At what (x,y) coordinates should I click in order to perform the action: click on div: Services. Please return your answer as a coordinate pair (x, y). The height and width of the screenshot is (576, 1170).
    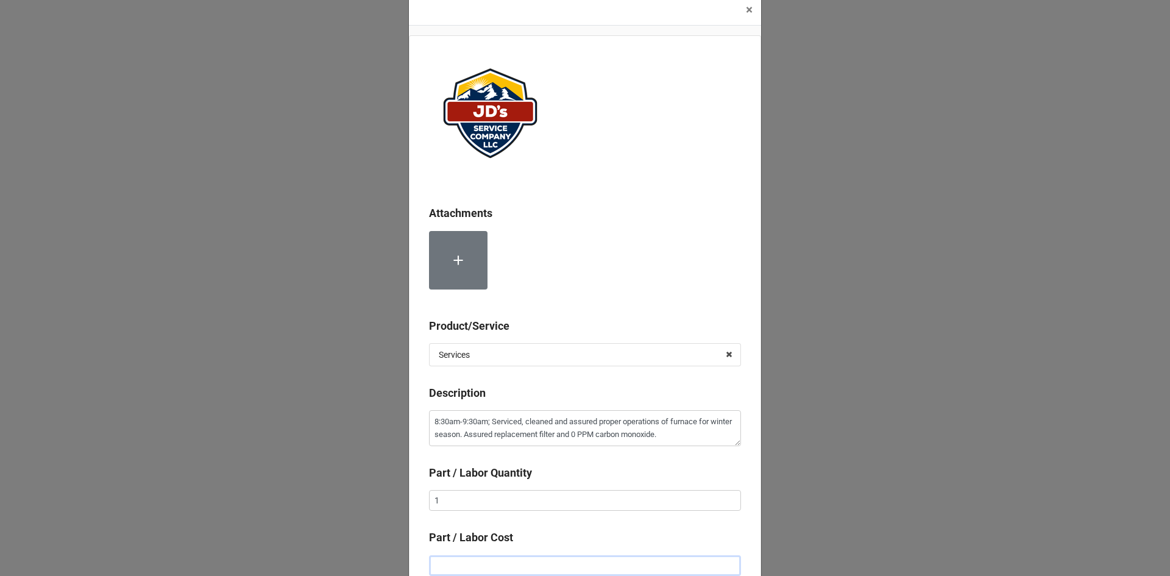
    Looking at the image, I should click on (454, 355).